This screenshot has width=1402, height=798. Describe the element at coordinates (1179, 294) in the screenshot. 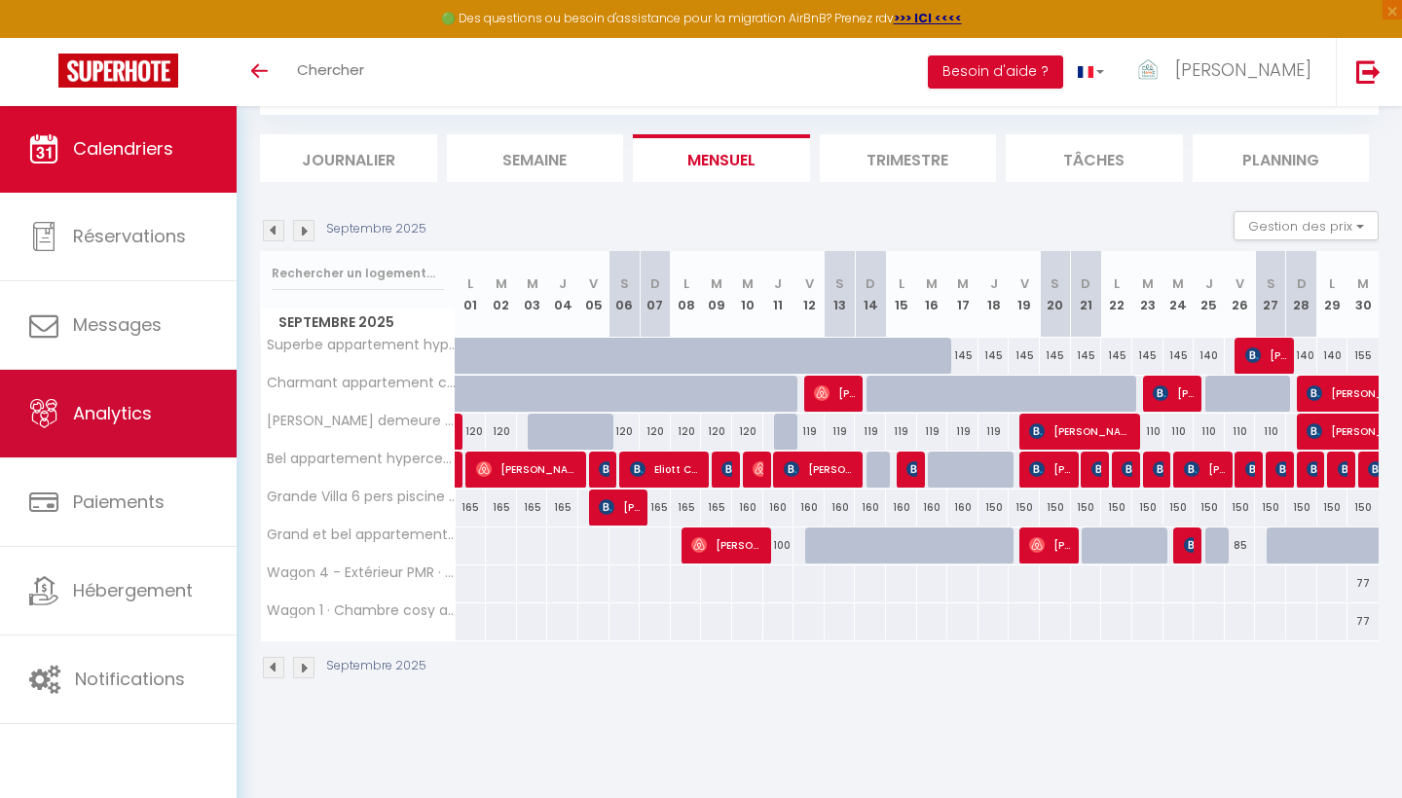

I see `th: 24` at that location.